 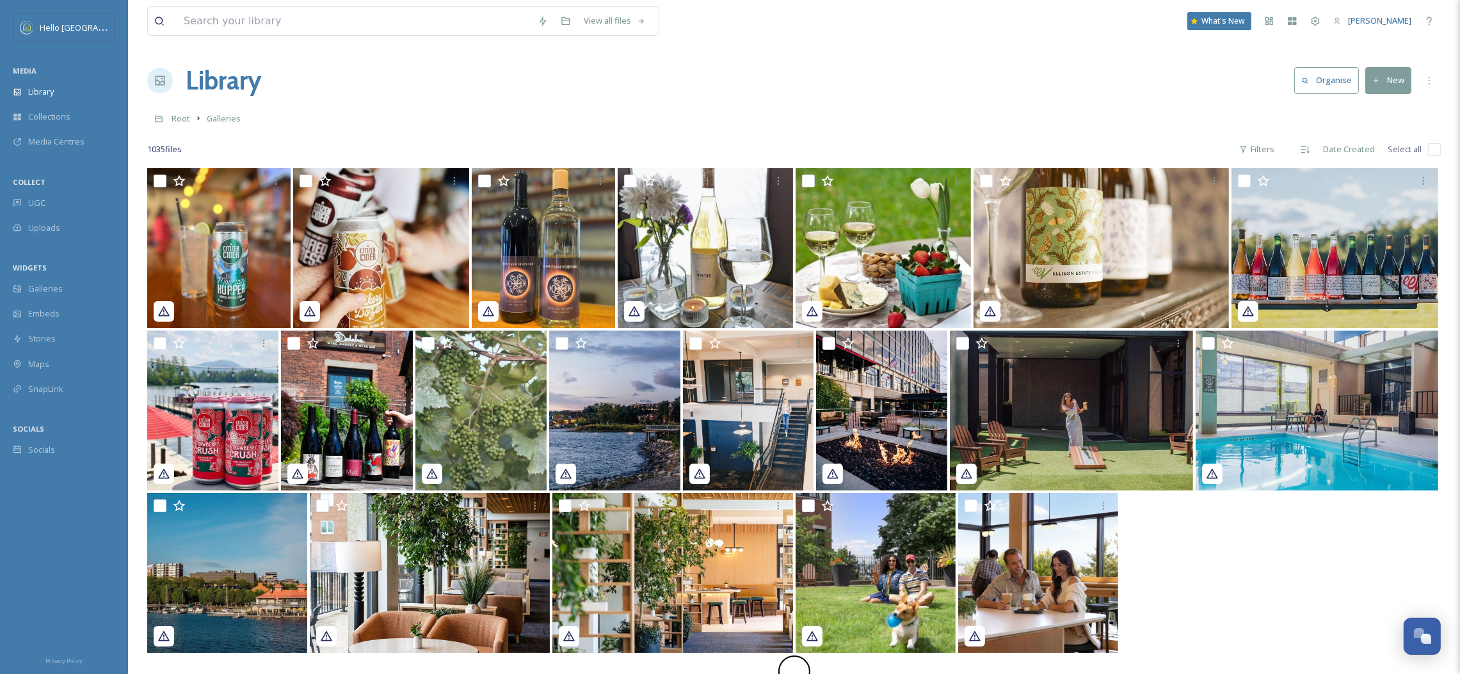 I want to click on span: Embeds, so click(x=44, y=314).